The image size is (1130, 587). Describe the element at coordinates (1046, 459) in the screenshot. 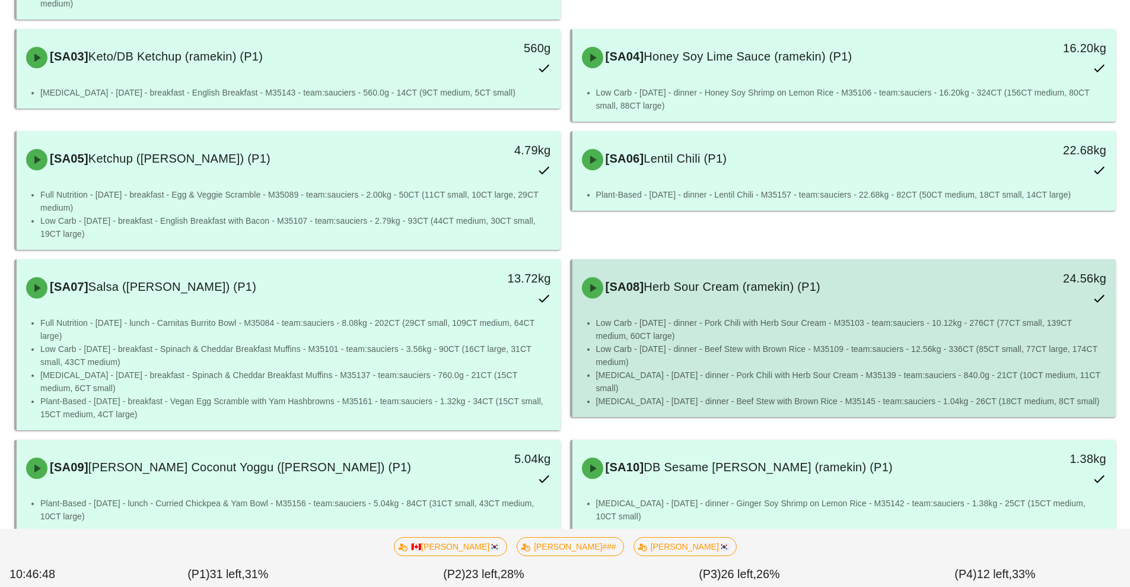

I see `div: 1.38kg` at that location.